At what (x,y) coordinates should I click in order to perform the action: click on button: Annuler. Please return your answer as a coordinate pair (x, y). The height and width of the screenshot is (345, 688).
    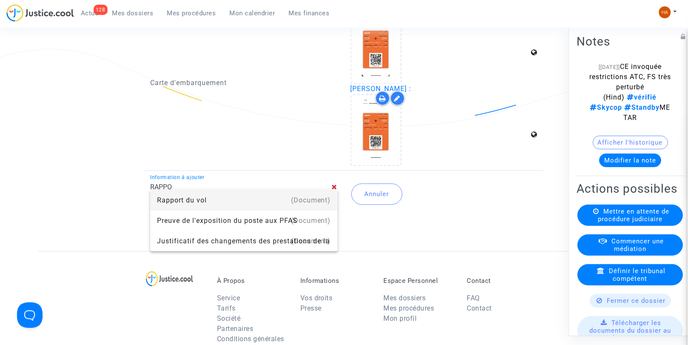
    Looking at the image, I should click on (377, 194).